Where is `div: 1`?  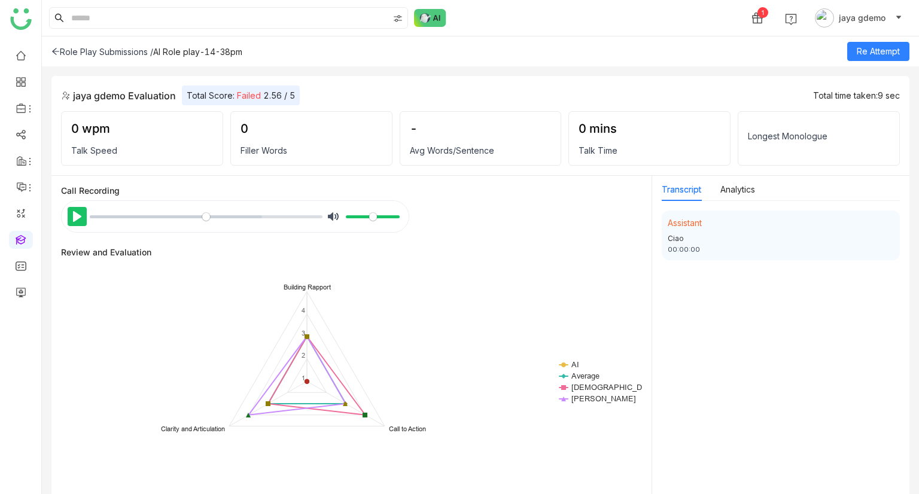
div: 1 is located at coordinates (762, 13).